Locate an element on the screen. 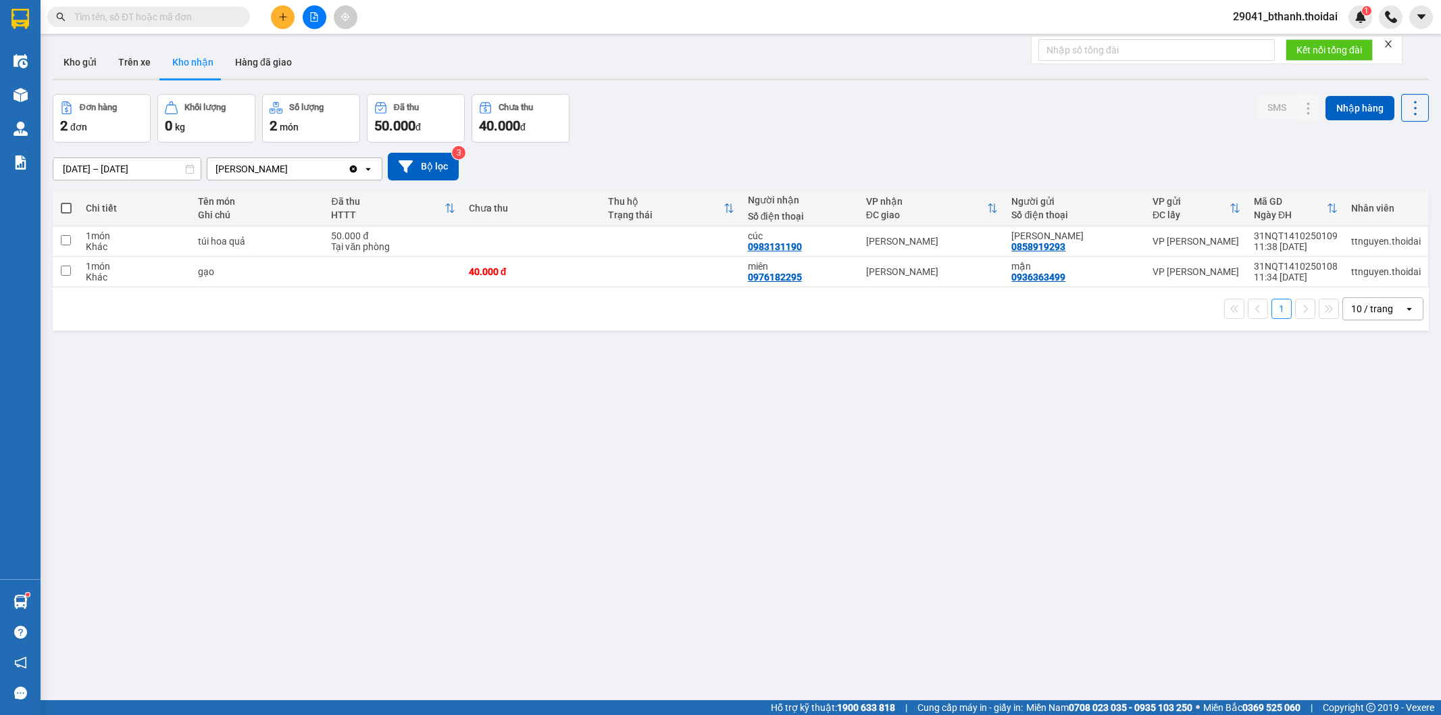 This screenshot has height=715, width=1441. div: Khối lượng is located at coordinates (205, 107).